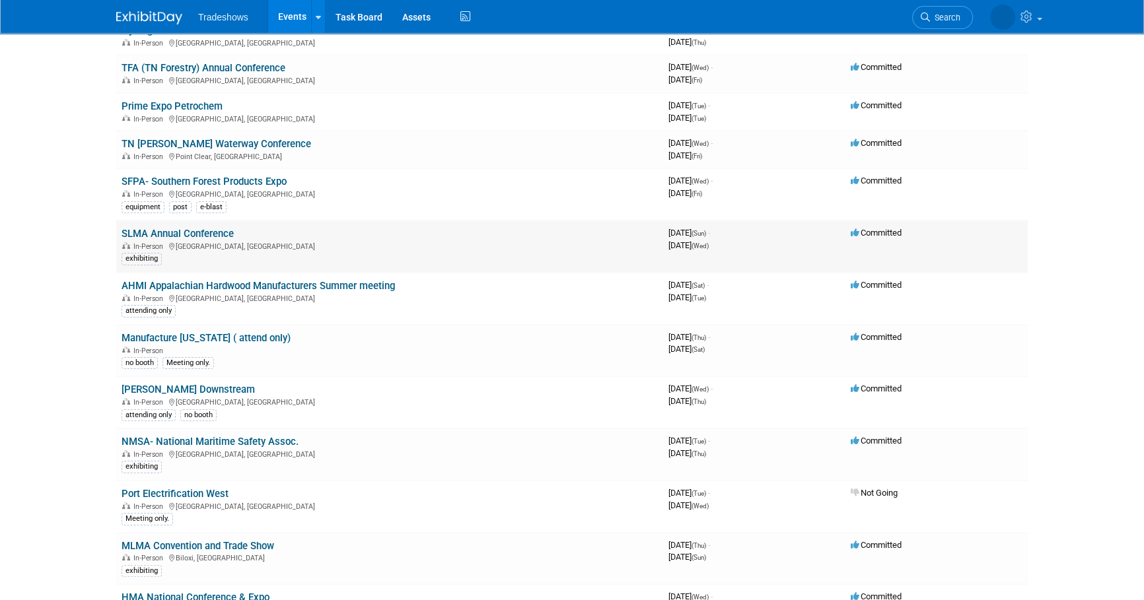 This screenshot has height=600, width=1144. What do you see at coordinates (188, 363) in the screenshot?
I see `div: Meeting only.` at bounding box center [188, 363].